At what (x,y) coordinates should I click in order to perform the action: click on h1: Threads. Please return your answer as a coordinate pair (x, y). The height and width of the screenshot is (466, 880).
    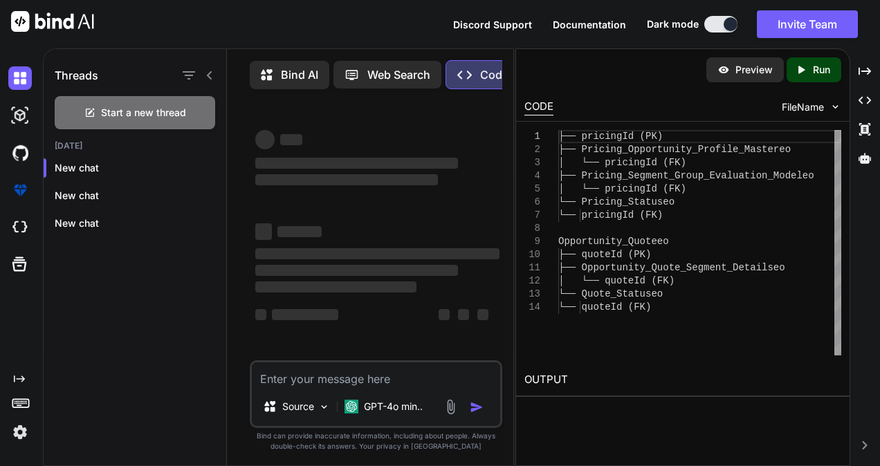
    Looking at the image, I should click on (76, 75).